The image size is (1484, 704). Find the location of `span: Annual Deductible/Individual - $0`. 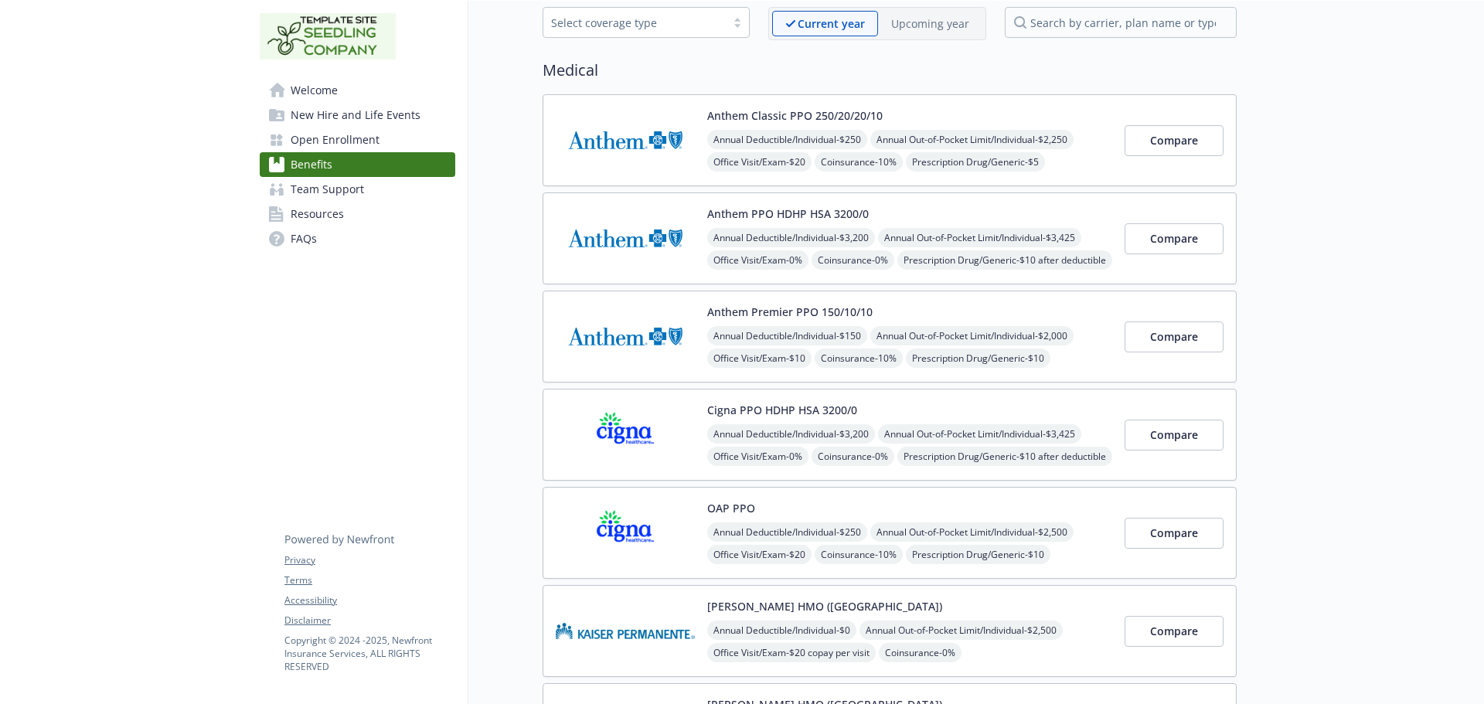

span: Annual Deductible/Individual - $0 is located at coordinates (781, 630).